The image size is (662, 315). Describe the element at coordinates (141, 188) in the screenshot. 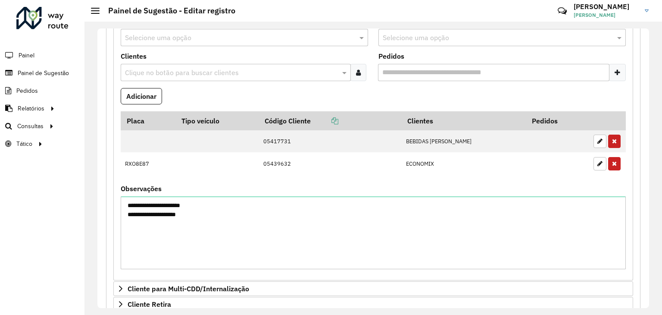

I see `label: Observações` at that location.